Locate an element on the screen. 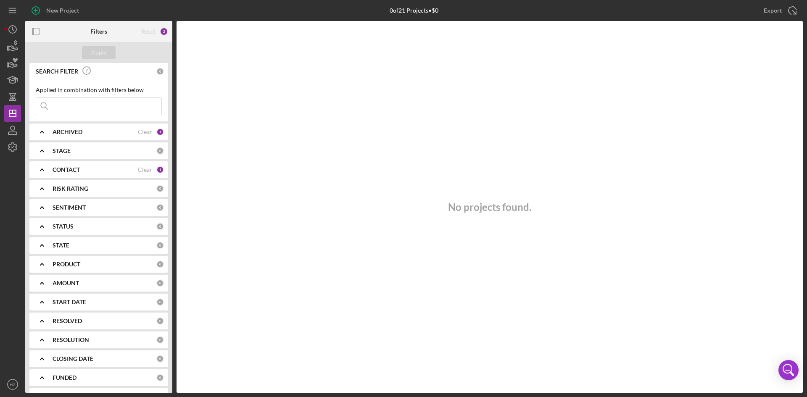 This screenshot has height=397, width=807. div: New Project is located at coordinates (63, 11).